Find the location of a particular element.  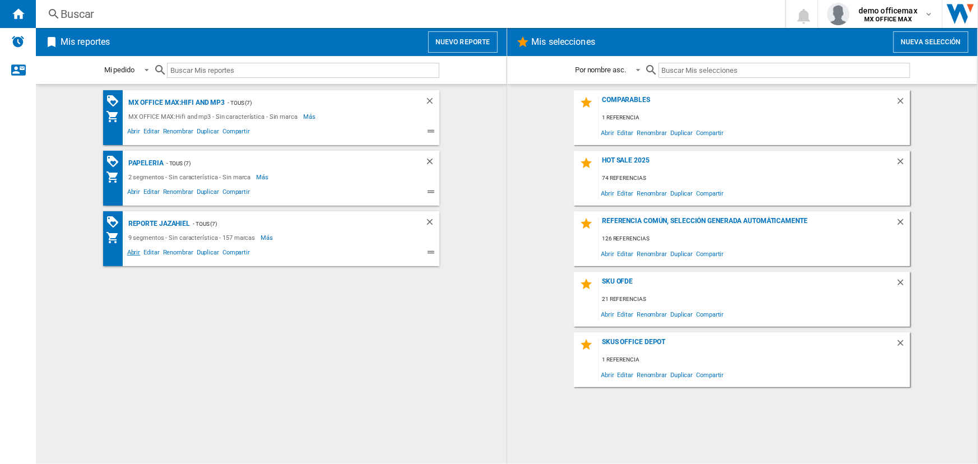

input: Buscar Mis selecciones is located at coordinates (784, 70).